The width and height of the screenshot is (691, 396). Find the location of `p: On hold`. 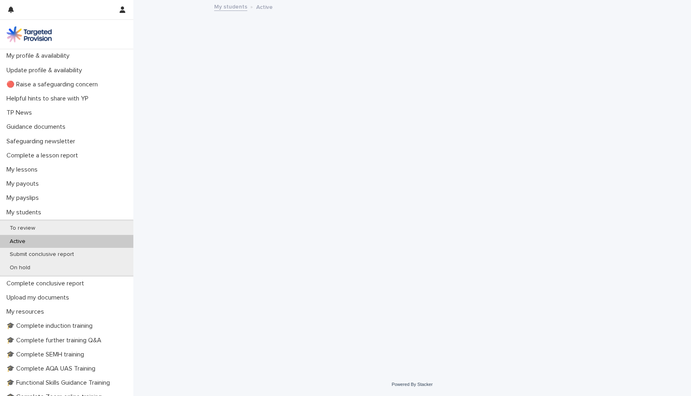

p: On hold is located at coordinates (20, 268).